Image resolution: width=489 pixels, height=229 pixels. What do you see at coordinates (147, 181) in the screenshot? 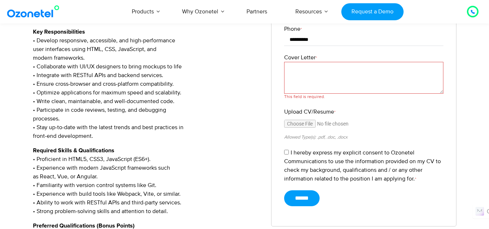
I see `p: • Proficient in HTML5, CSS3, JavaScript (ES6+). • Experience with modern JavaScript frameworks su...` at bounding box center [147, 181].